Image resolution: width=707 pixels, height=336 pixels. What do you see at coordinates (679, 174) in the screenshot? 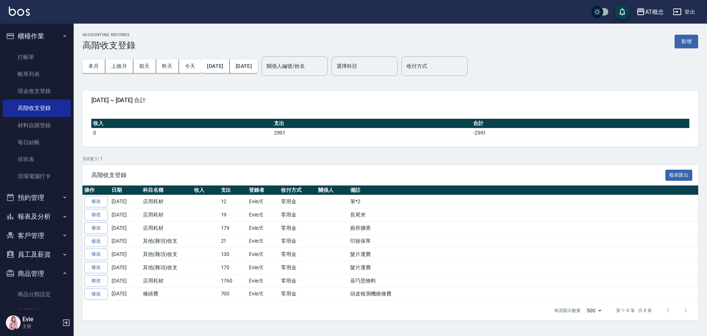
I see `a: 報表匯出` at bounding box center [679, 174].